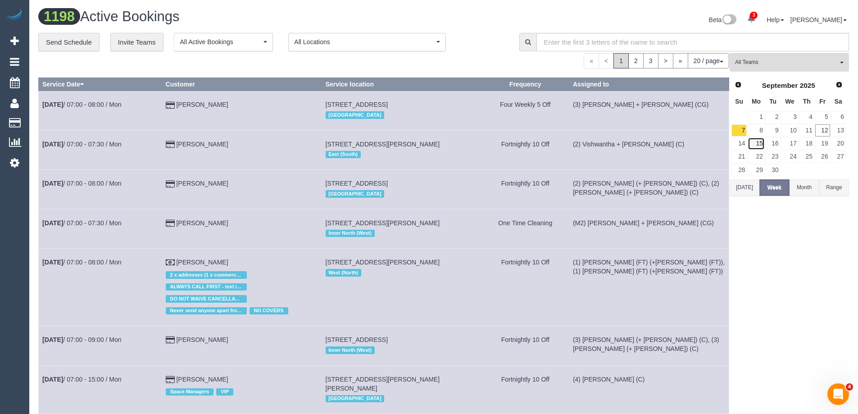  I want to click on span: East (South), so click(343, 155).